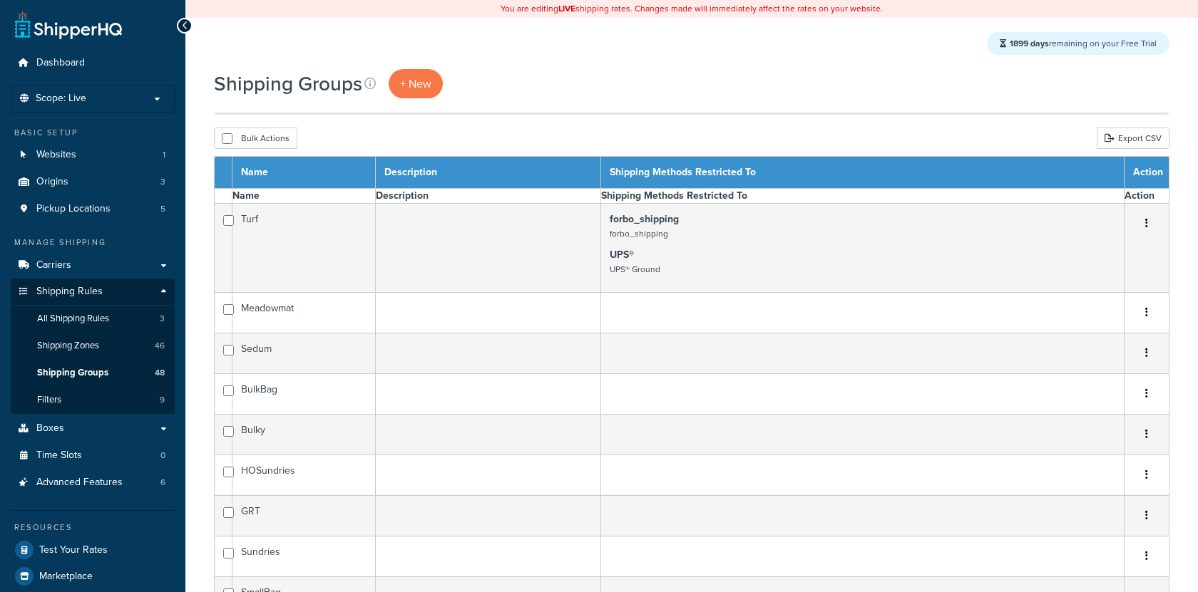 This screenshot has width=1198, height=592. Describe the element at coordinates (61, 63) in the screenshot. I see `span: Dashboard` at that location.